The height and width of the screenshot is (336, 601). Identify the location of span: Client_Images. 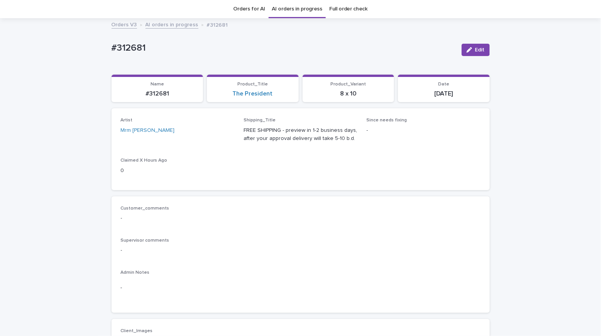
(137, 331).